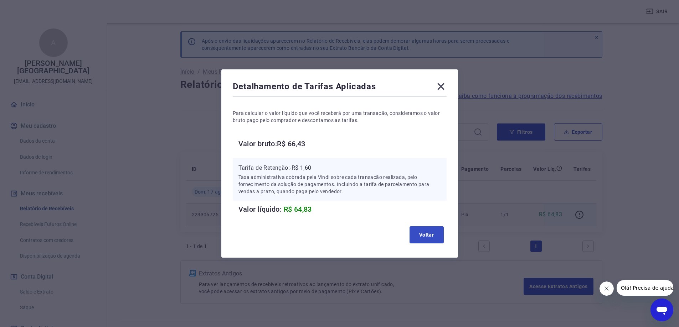 The height and width of the screenshot is (327, 679). What do you see at coordinates (339, 185) in the screenshot?
I see `p: Taxa administrativa cobrada pela Vindi sobre cada transação realizada, pelo fornecimento da soluç...` at bounding box center [339, 185].